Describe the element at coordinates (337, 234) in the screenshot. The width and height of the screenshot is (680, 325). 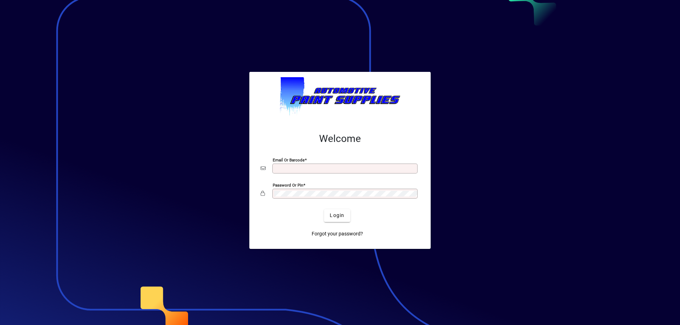
I see `span: Forgot your password?` at that location.